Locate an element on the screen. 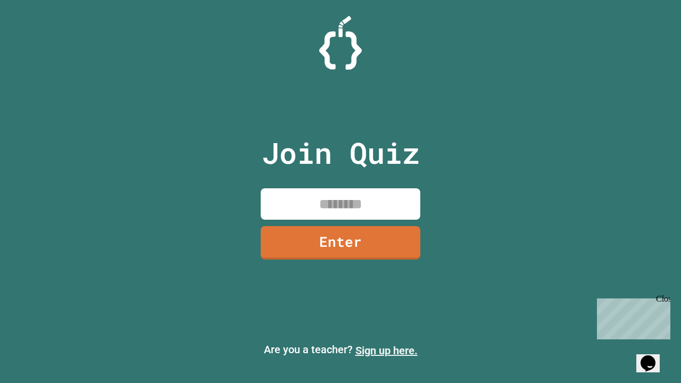  a: Enter is located at coordinates (341, 243).